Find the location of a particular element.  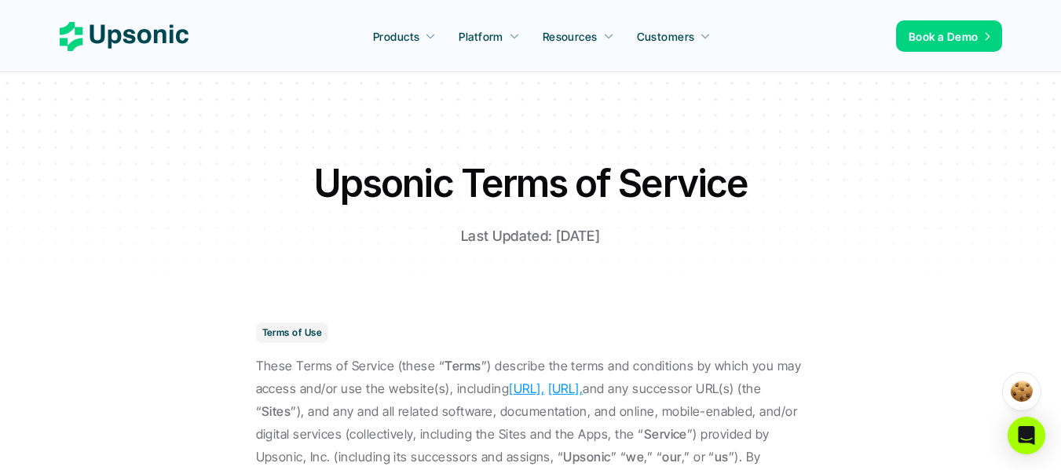

div: Open Intercom Messenger is located at coordinates (1027, 436).